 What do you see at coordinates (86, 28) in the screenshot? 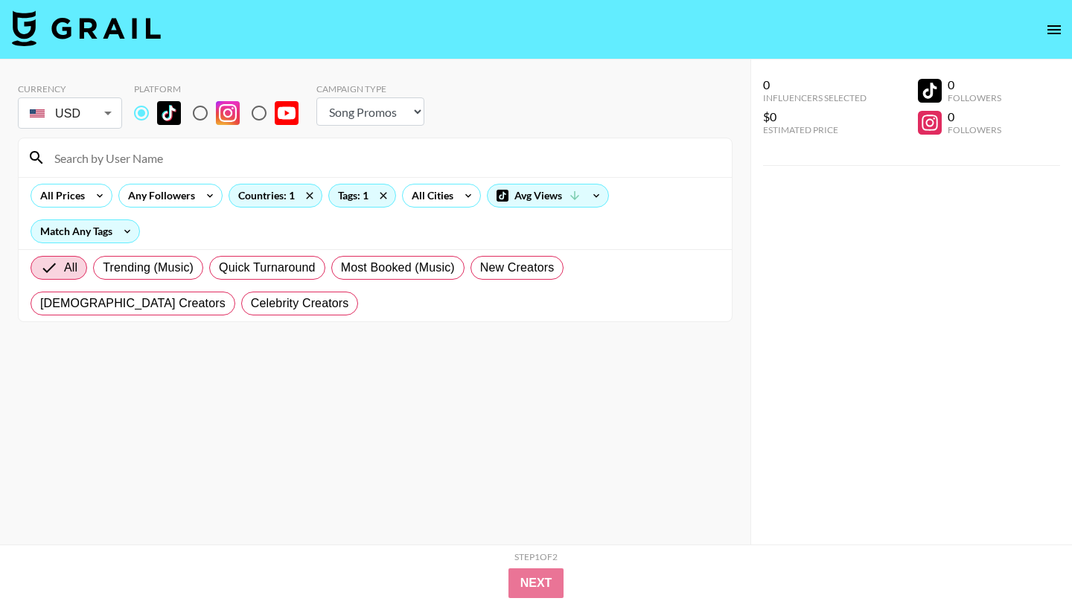
I see `img: Grail Talent` at bounding box center [86, 28].